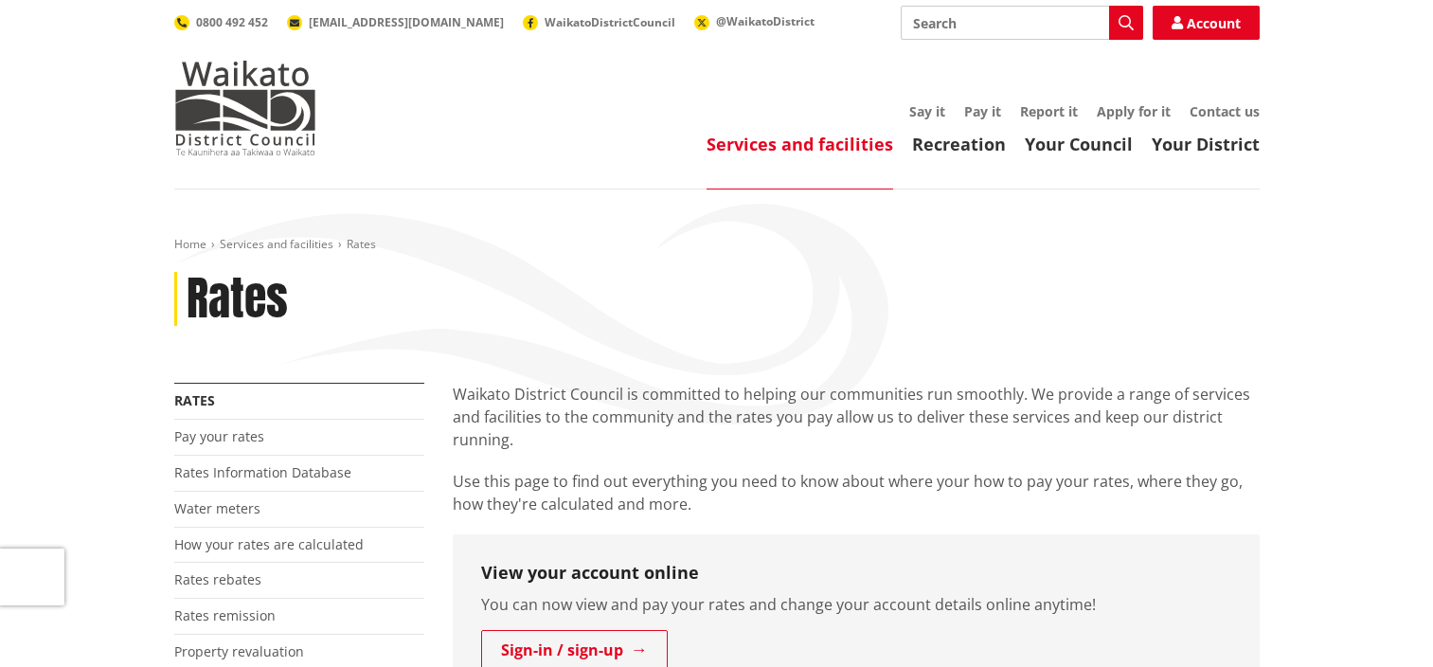 The image size is (1433, 667). Describe the element at coordinates (610, 22) in the screenshot. I see `span: WaikatoDistrictCouncil` at that location.